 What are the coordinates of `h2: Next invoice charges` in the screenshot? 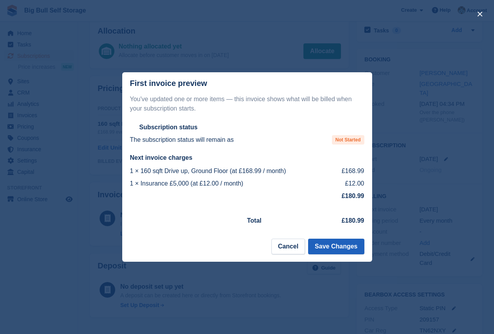 It's located at (247, 158).